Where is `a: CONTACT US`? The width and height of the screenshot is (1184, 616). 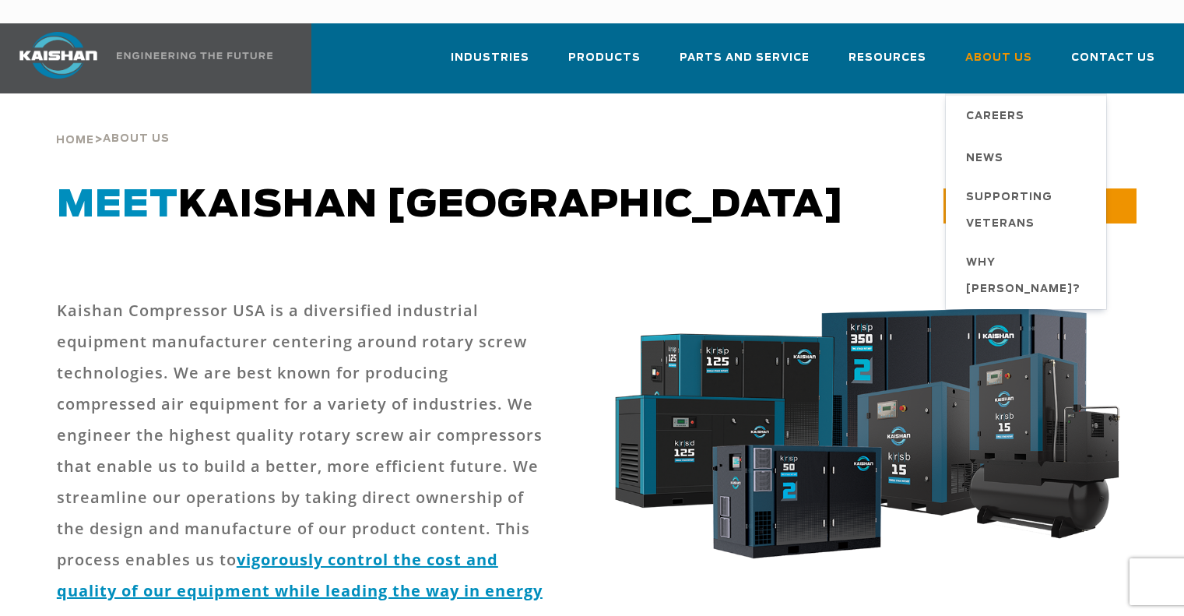
a: CONTACT US is located at coordinates (1040, 206).